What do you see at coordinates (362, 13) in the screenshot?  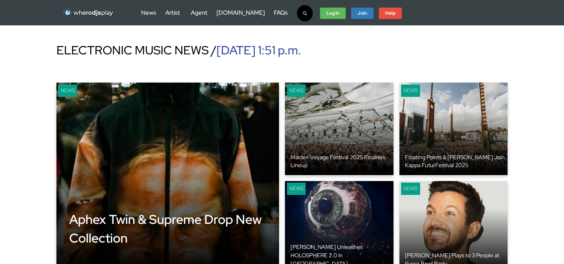 I see `strong: Join` at bounding box center [362, 13].